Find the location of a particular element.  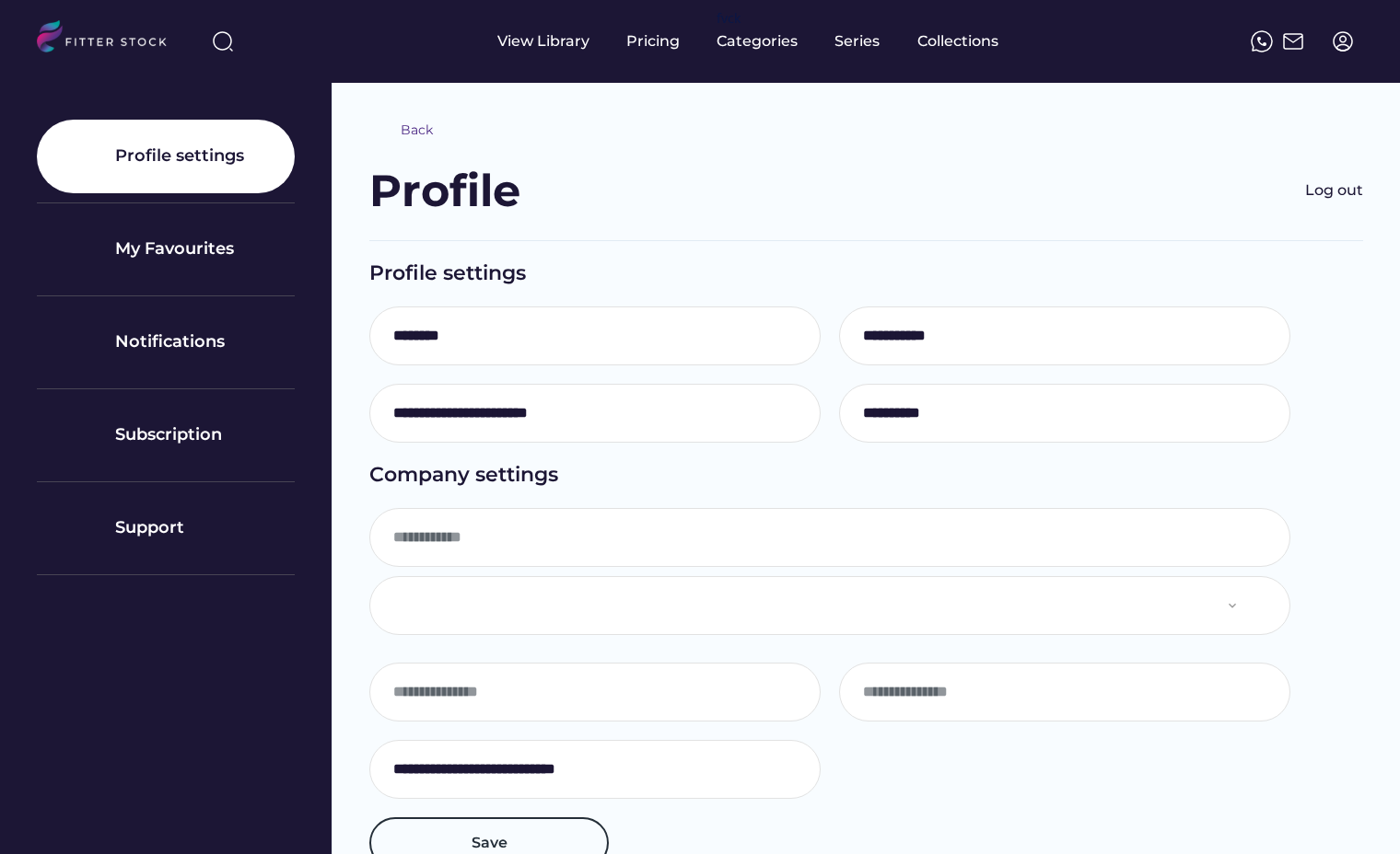

div: Subscription is located at coordinates (168, 434).